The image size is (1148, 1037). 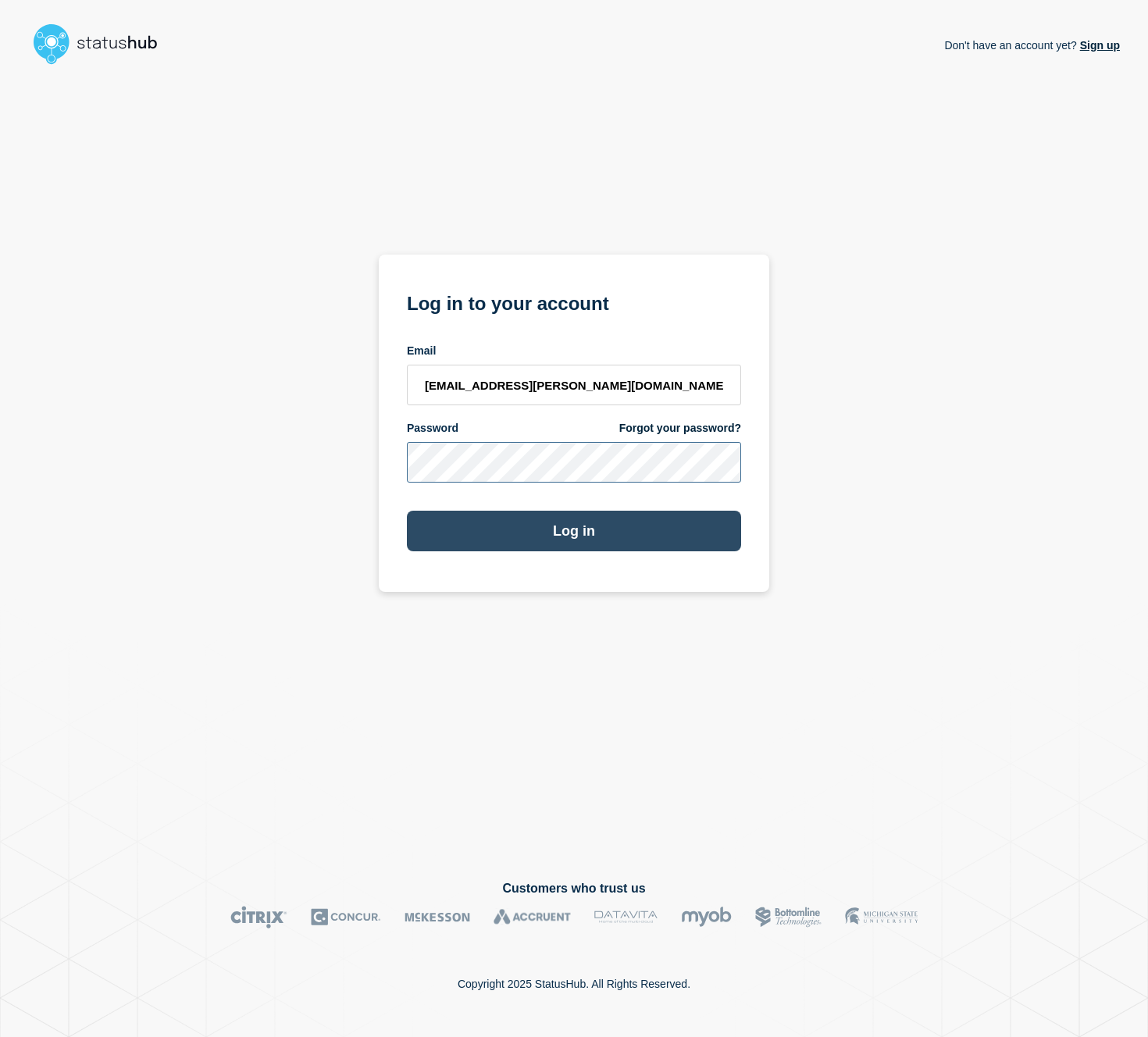 What do you see at coordinates (102, 44) in the screenshot?
I see `img: StatusHub logo` at bounding box center [102, 44].